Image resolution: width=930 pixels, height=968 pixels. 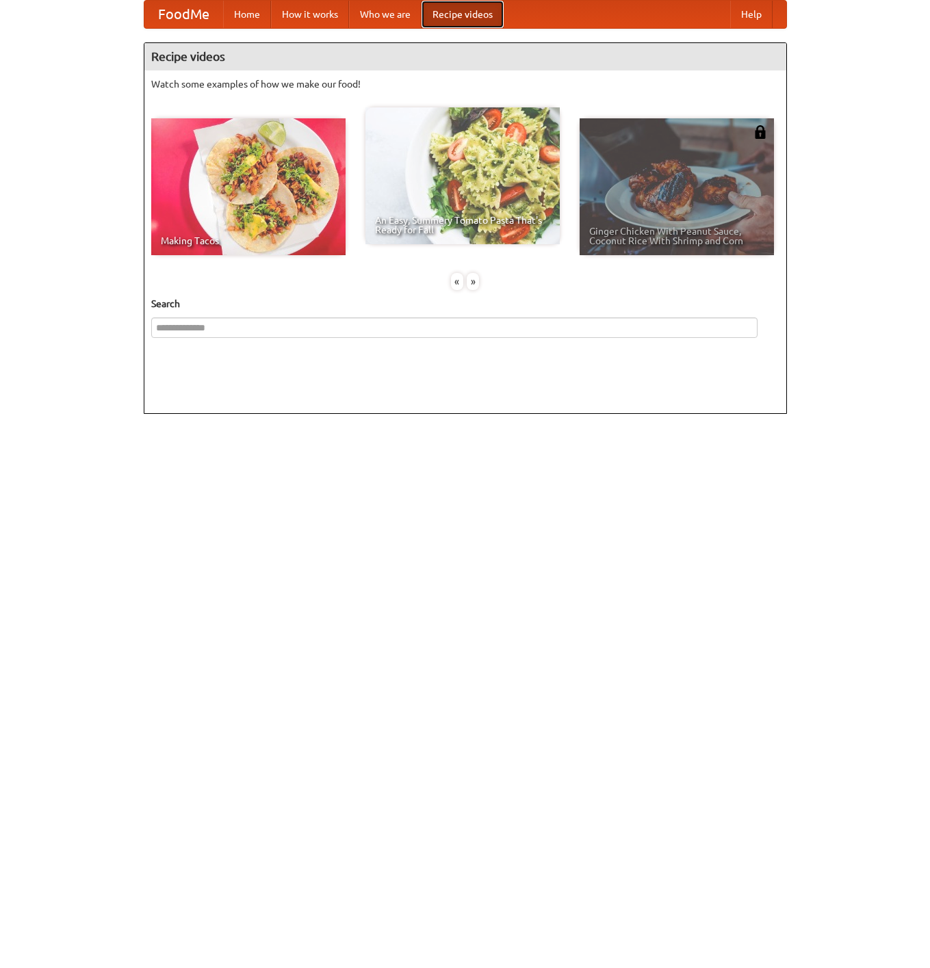 I want to click on h4: Recipe videos, so click(x=465, y=57).